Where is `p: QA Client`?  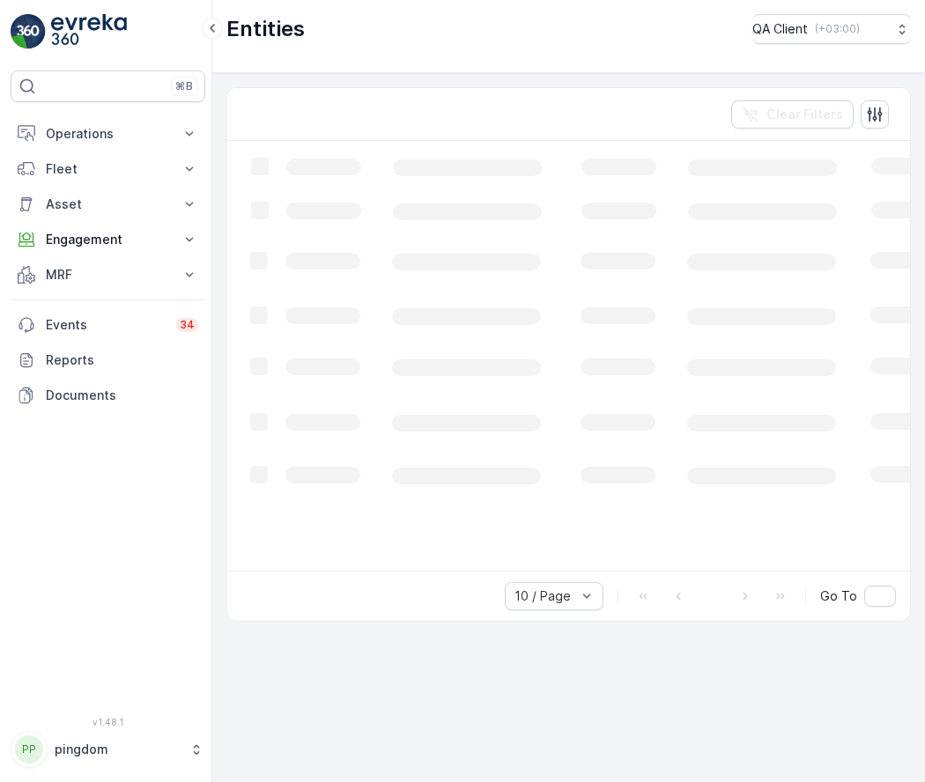
p: QA Client is located at coordinates (780, 29).